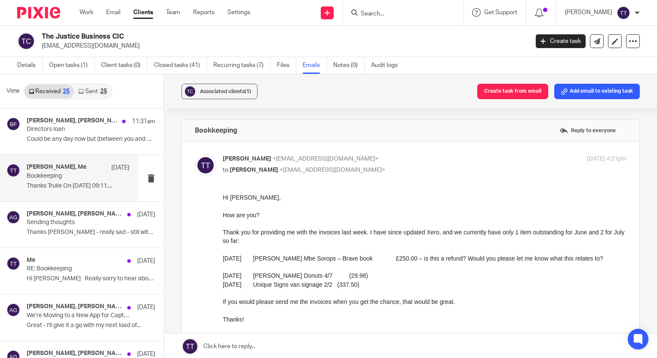  I want to click on span: Really sorry to hear about your Grandad. Please take all the time you need in getting back to us ..., so click(198, 69).